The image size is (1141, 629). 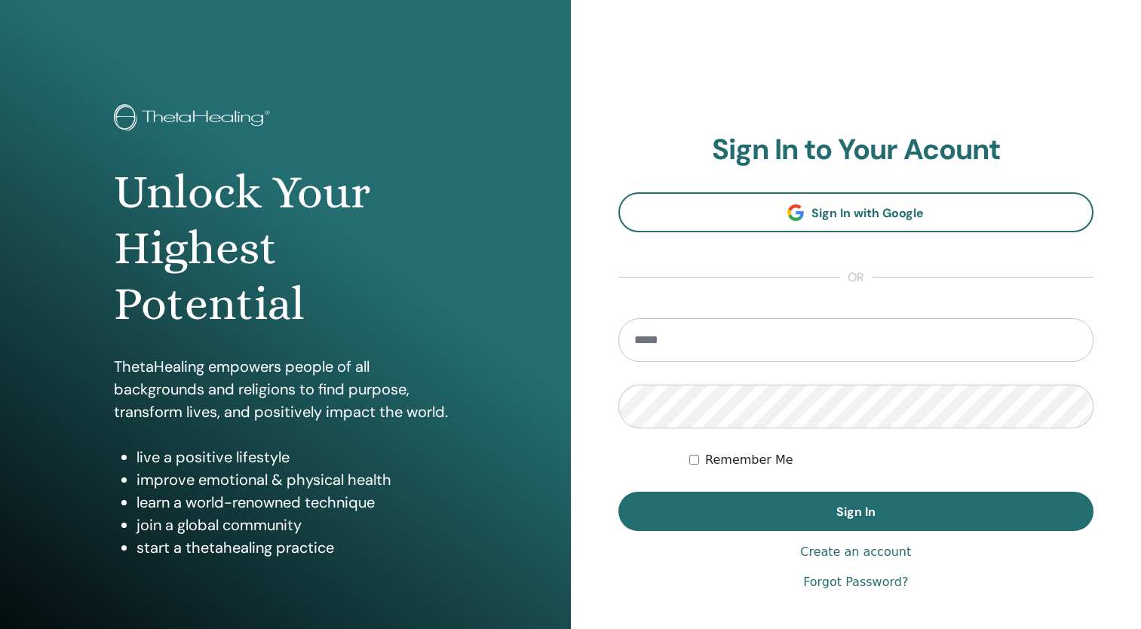 I want to click on p: ThetaHealing empowers people of all backgrounds and religions to find purpose, transform lives, a..., so click(x=285, y=389).